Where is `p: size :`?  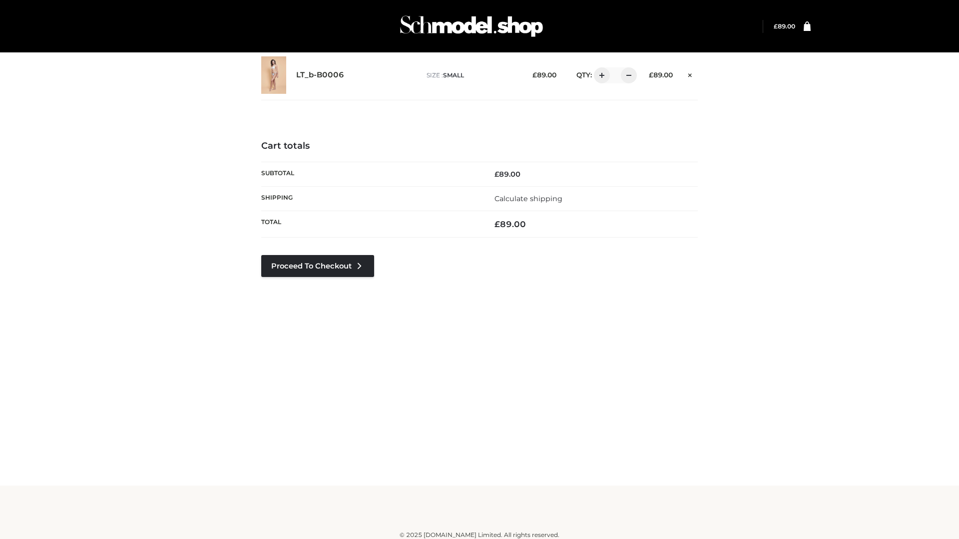
p: size : is located at coordinates (471, 75).